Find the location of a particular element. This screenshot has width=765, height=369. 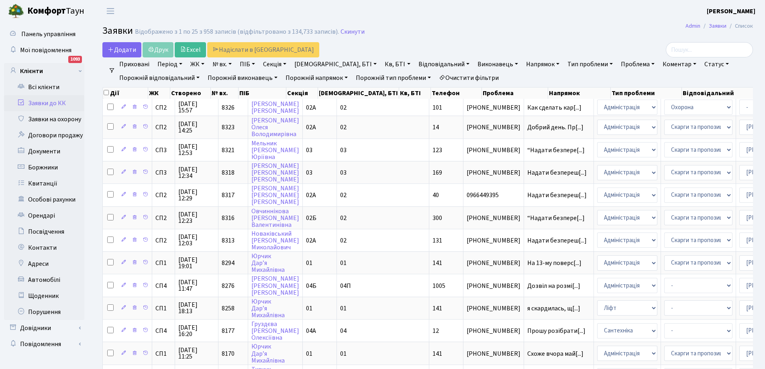

a: Секція is located at coordinates (275, 64).